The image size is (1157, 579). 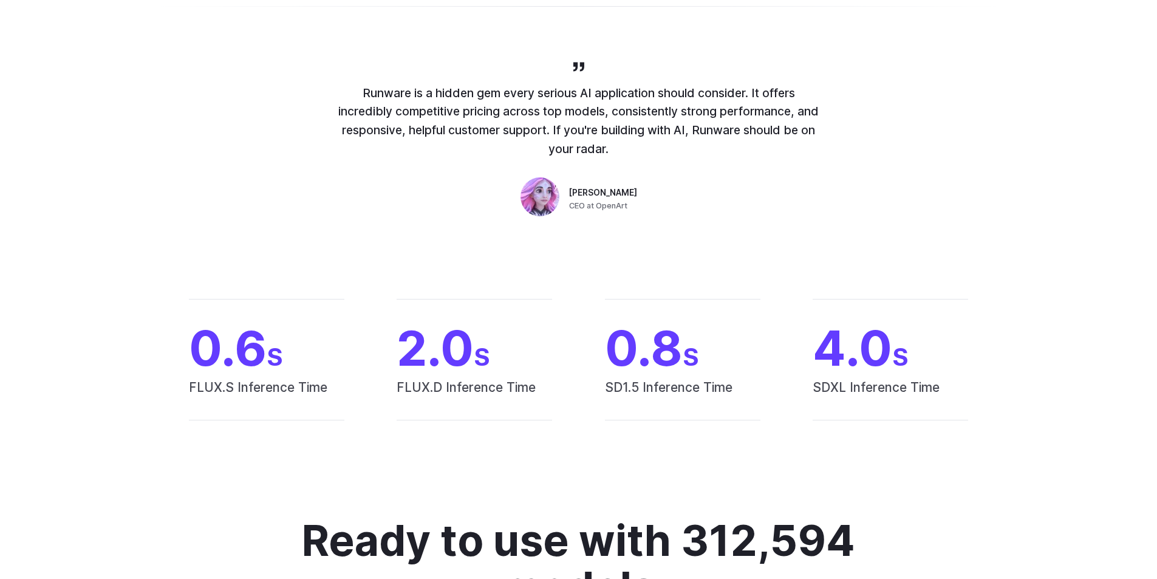 I want to click on span: SD1.5 Inference Time, so click(x=683, y=398).